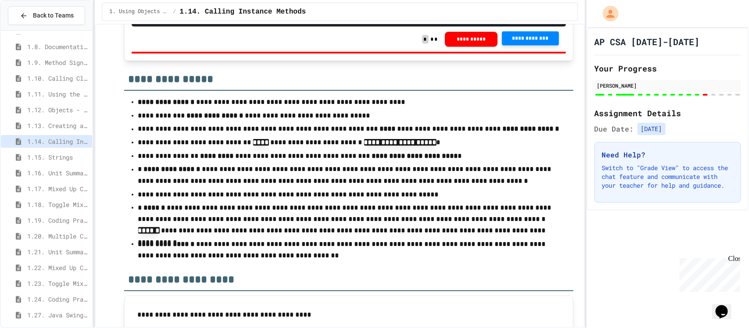  I want to click on span: 1.24. Coding Practice 1b (1.7-1.15), so click(58, 299).